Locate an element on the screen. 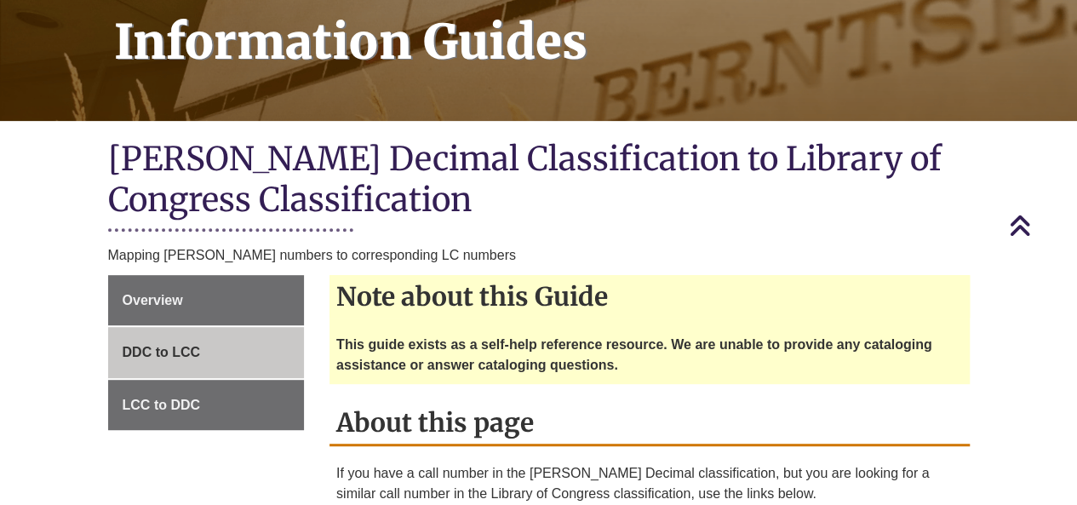  a: DDC to LCC is located at coordinates (206, 352).